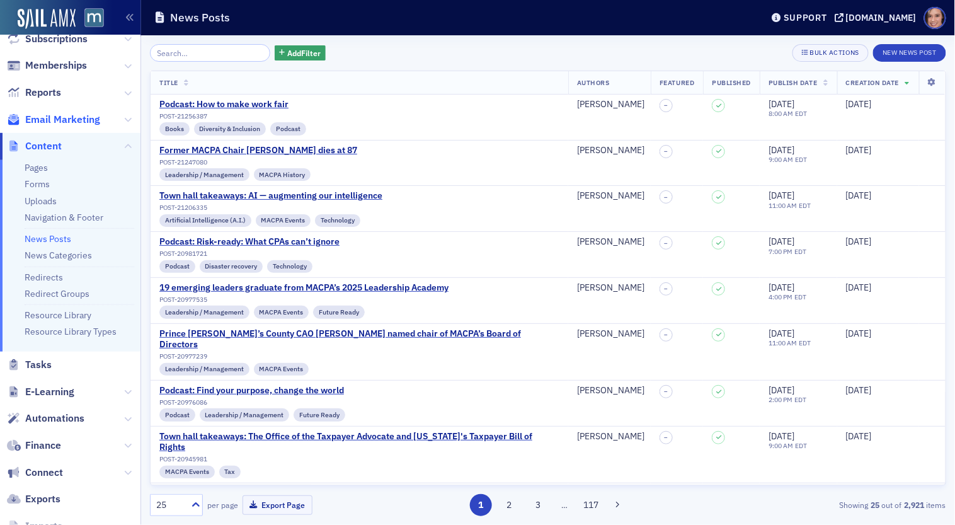 The image size is (955, 525). Describe the element at coordinates (910, 52) in the screenshot. I see `a: New News Post` at that location.